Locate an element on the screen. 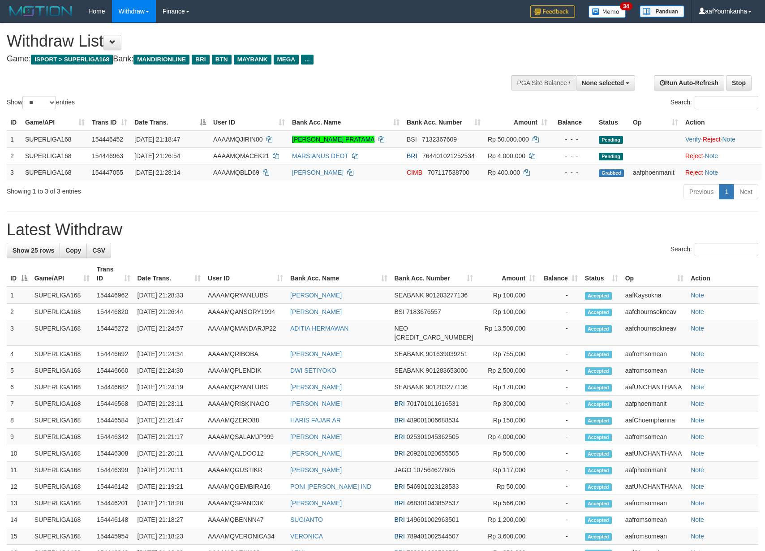 This screenshot has height=551, width=765. span: Copy 701701011616531 to clipboard is located at coordinates (432, 403).